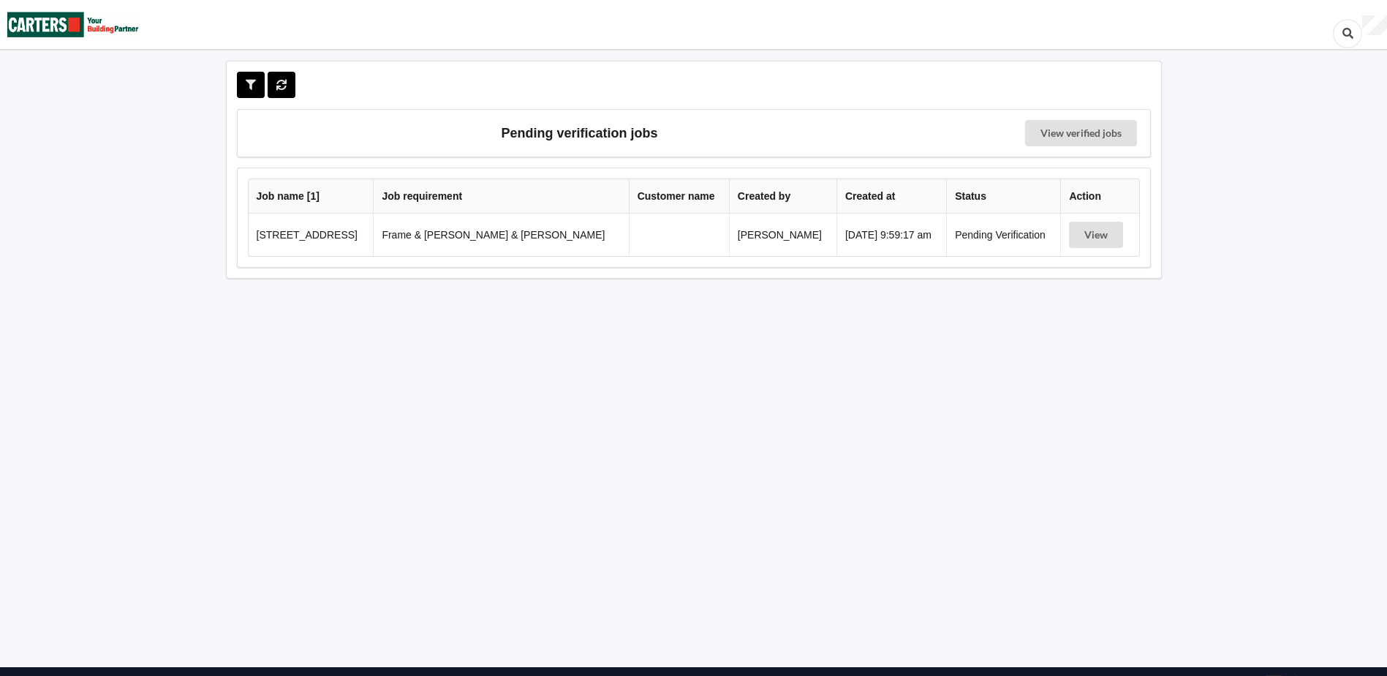 This screenshot has height=676, width=1387. What do you see at coordinates (1375, 26) in the screenshot?
I see `div: User Profile` at bounding box center [1375, 26].